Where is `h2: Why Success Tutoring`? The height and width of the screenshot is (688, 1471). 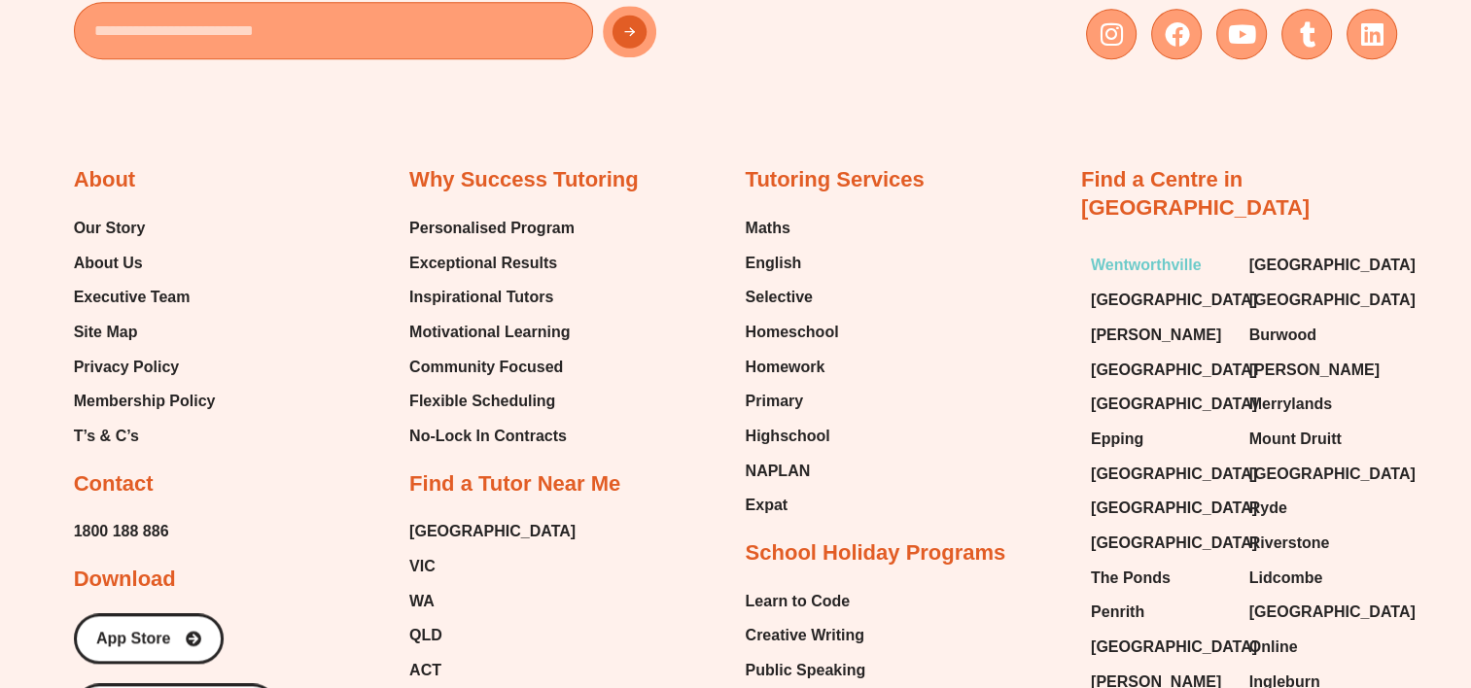 h2: Why Success Tutoring is located at coordinates (524, 180).